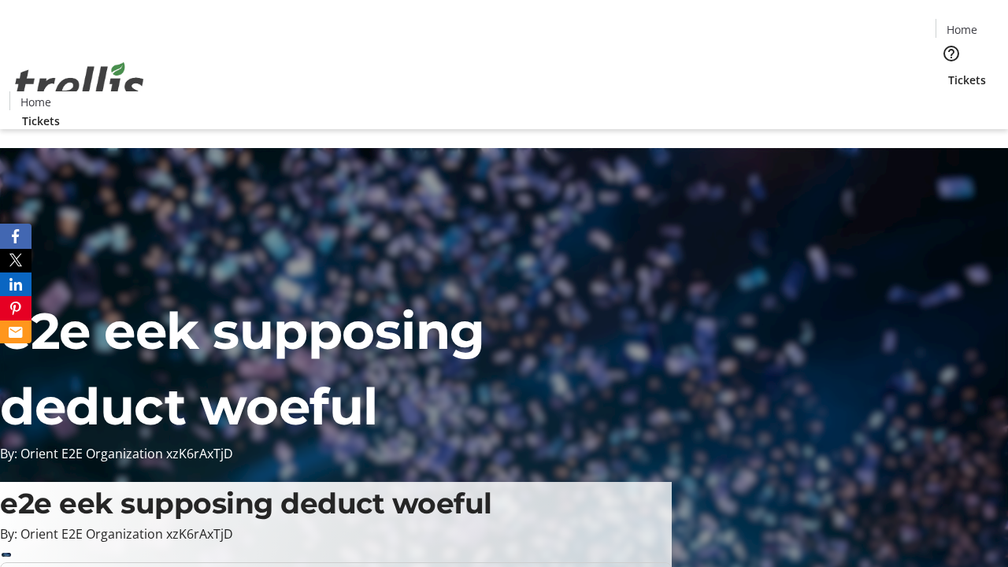 This screenshot has height=567, width=1008. What do you see at coordinates (951, 104) in the screenshot?
I see `button: Cart` at bounding box center [951, 104].